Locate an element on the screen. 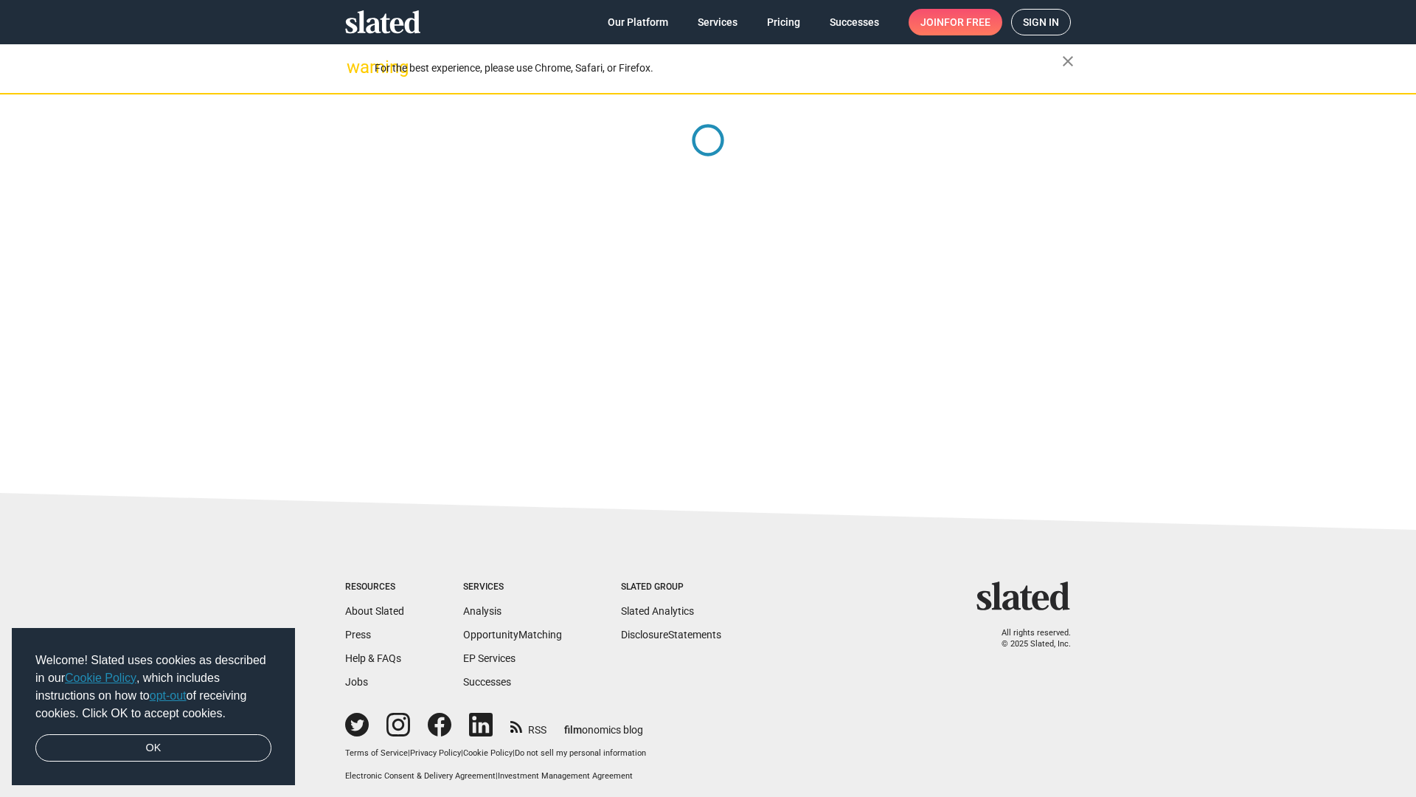  a: Investment Management Agreement is located at coordinates (565, 775).